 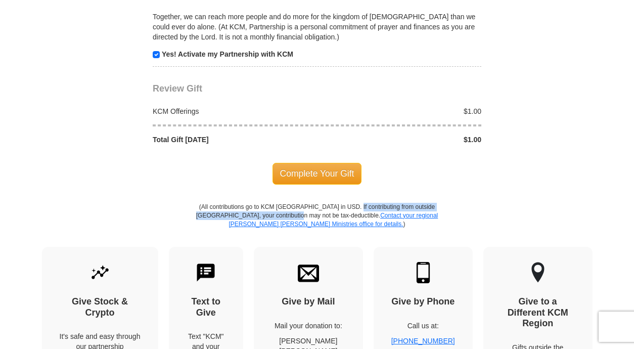 What do you see at coordinates (206, 307) in the screenshot?
I see `h4: Text to Give` at bounding box center [206, 307].